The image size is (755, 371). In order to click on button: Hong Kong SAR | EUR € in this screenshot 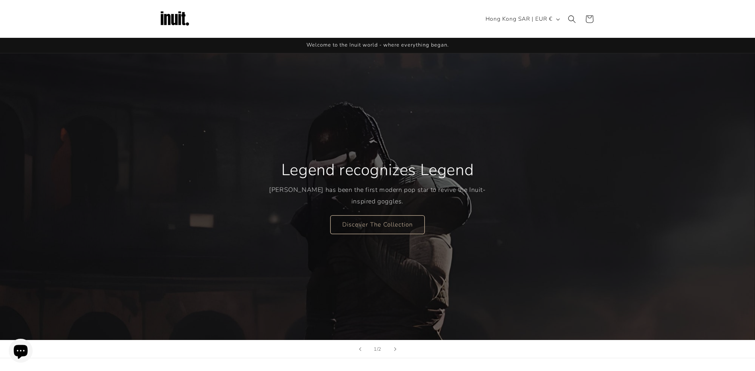, I will do `click(522, 19)`.